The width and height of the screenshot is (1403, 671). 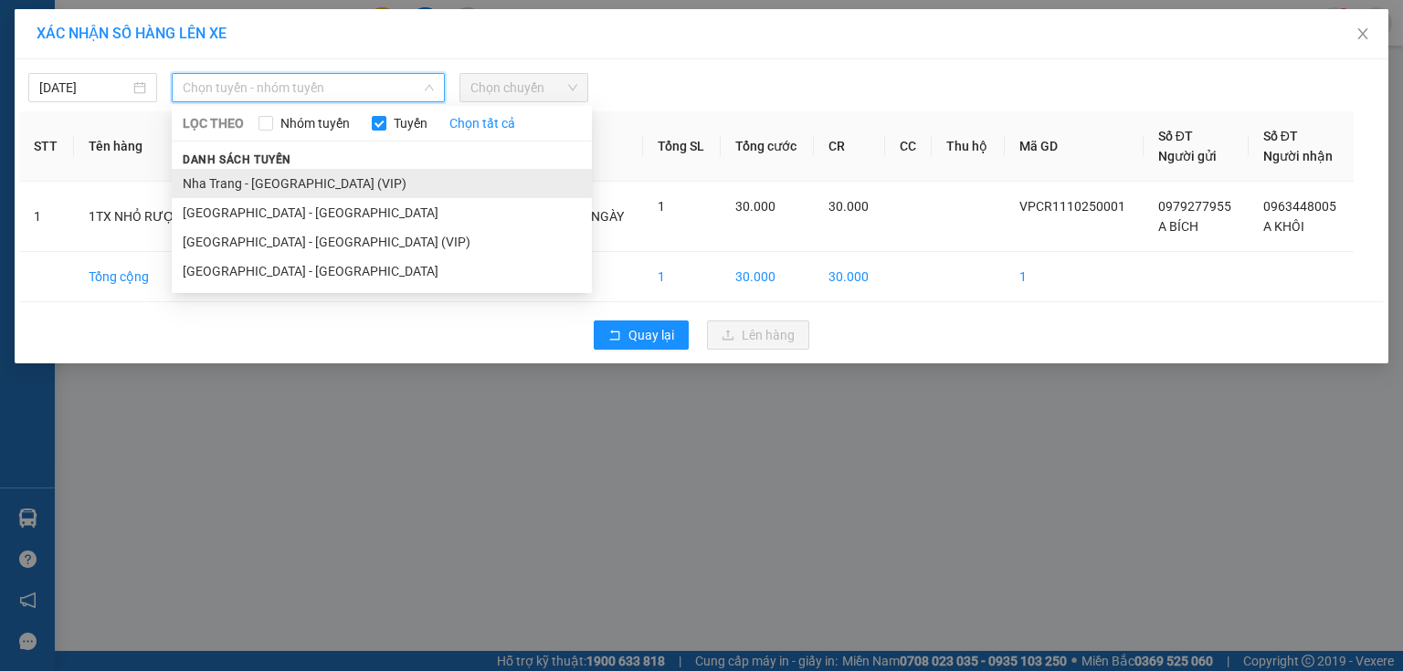 What do you see at coordinates (615, 336) in the screenshot?
I see `span: rollback` at bounding box center [615, 336].